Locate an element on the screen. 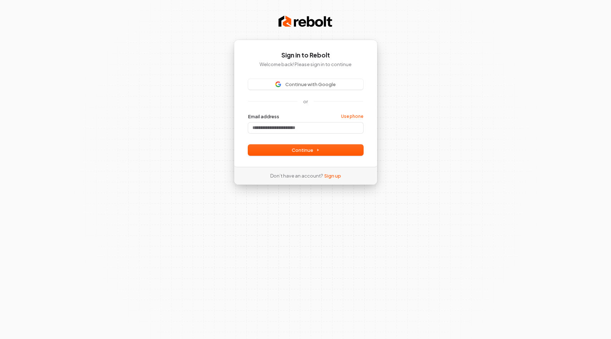 This screenshot has width=611, height=339. span: Continue with Google is located at coordinates (310, 84).